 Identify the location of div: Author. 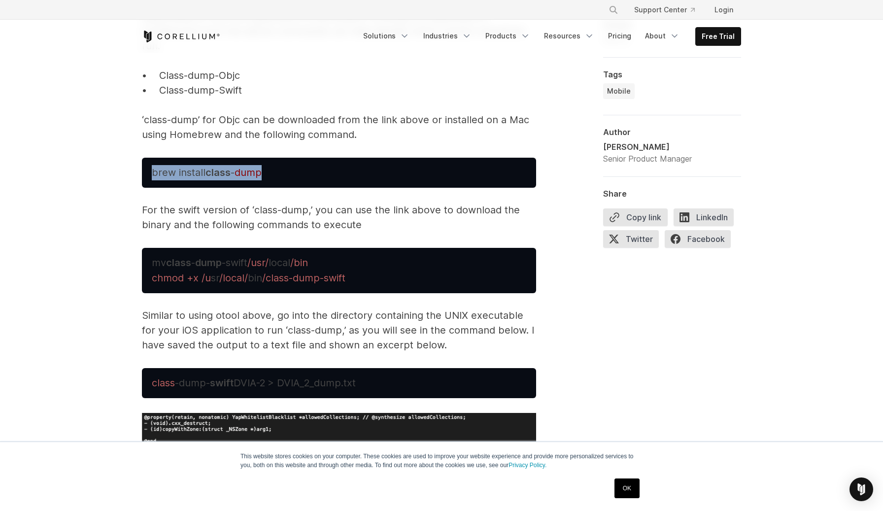
(672, 132).